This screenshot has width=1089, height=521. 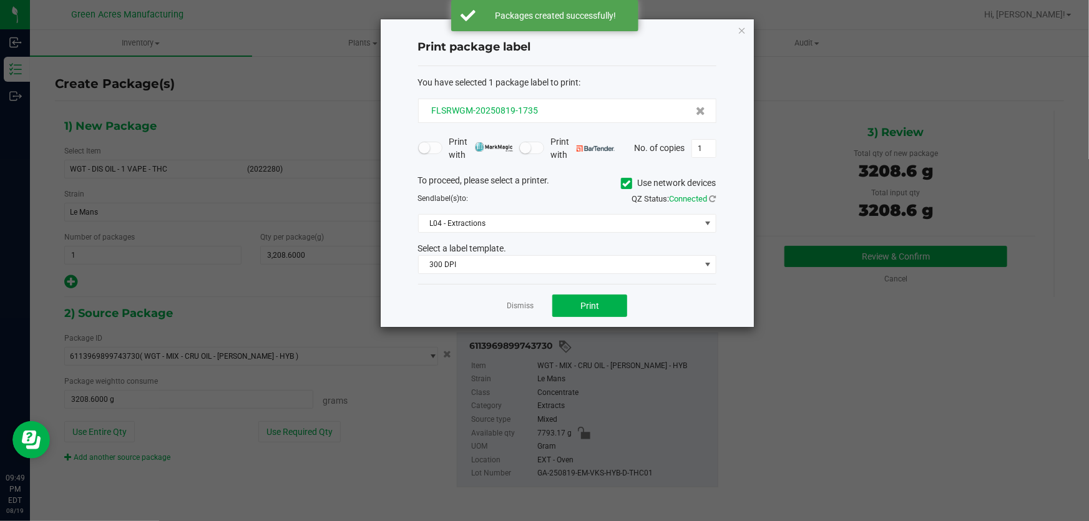 What do you see at coordinates (494, 147) in the screenshot?
I see `img: mark_magic_cybra.png` at bounding box center [494, 147].